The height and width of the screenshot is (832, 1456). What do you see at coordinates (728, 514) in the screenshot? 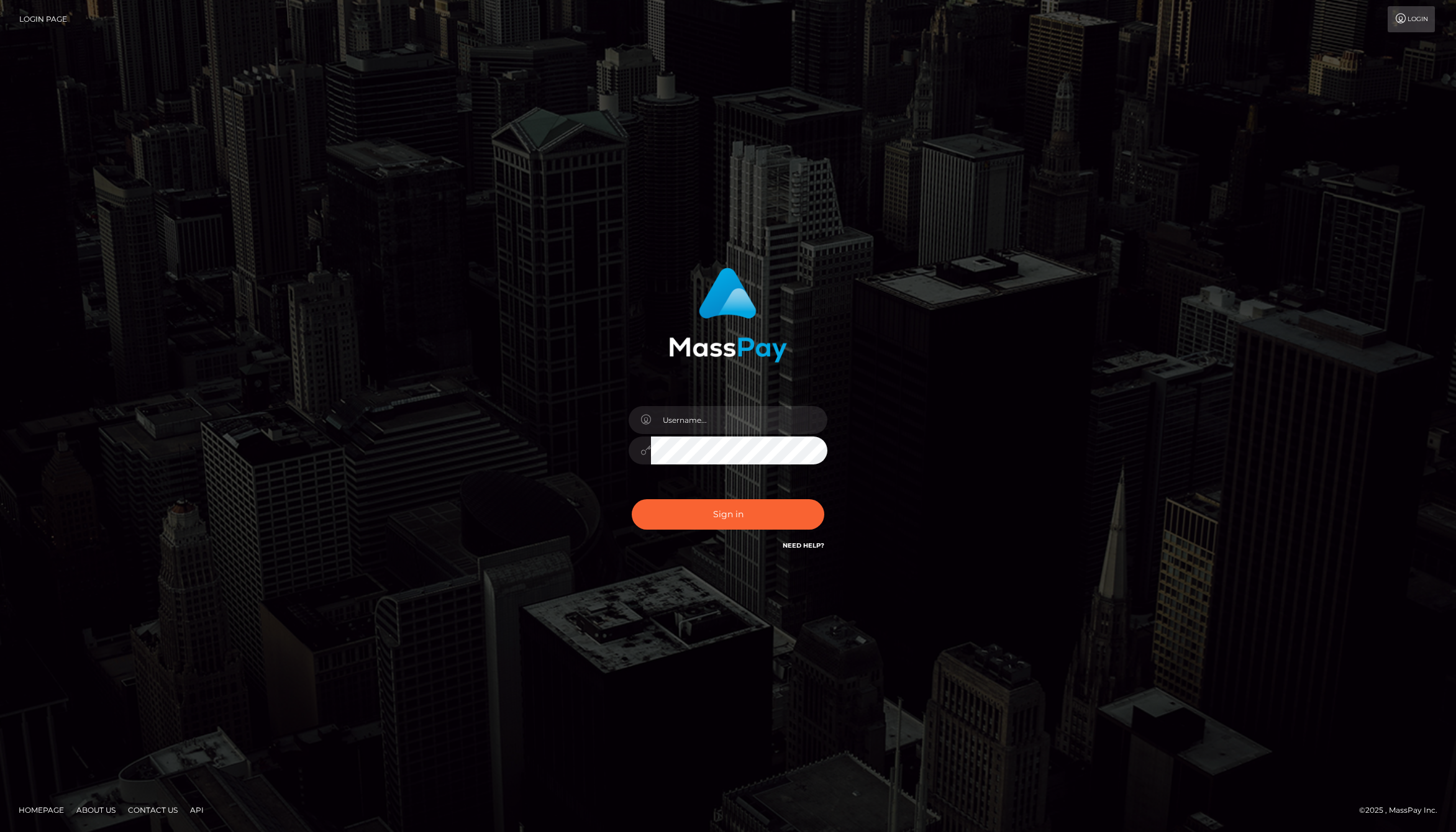
I see `button: Sign in` at bounding box center [728, 514].